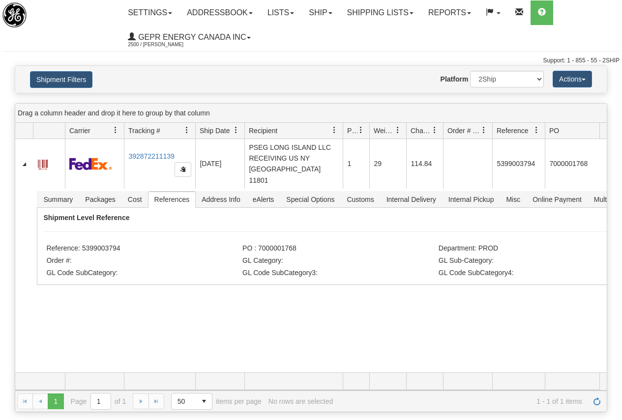 This screenshot has width=622, height=420. What do you see at coordinates (58, 200) in the screenshot?
I see `span: Summary` at bounding box center [58, 200].